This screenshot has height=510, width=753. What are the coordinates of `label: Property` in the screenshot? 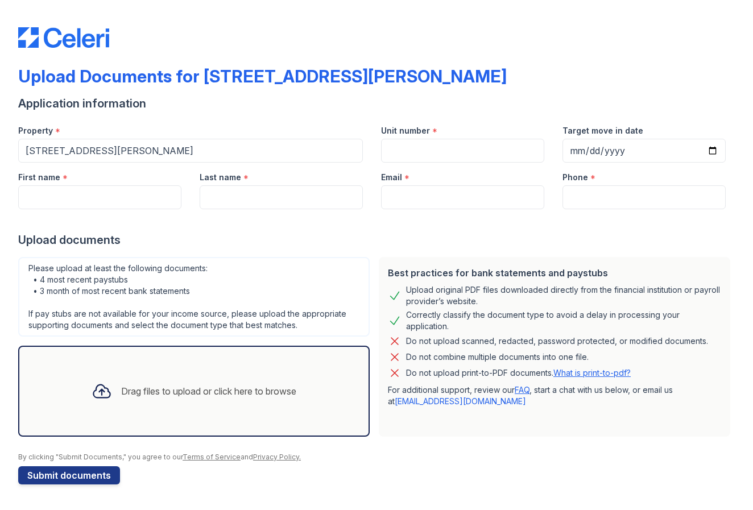 It's located at (35, 131).